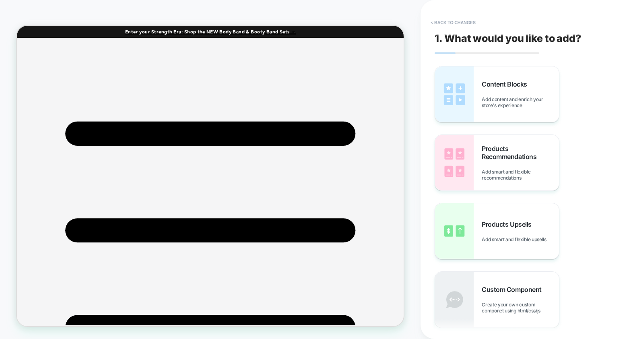 This screenshot has height=339, width=631. Describe the element at coordinates (453, 23) in the screenshot. I see `button: < Back to changes` at that location.